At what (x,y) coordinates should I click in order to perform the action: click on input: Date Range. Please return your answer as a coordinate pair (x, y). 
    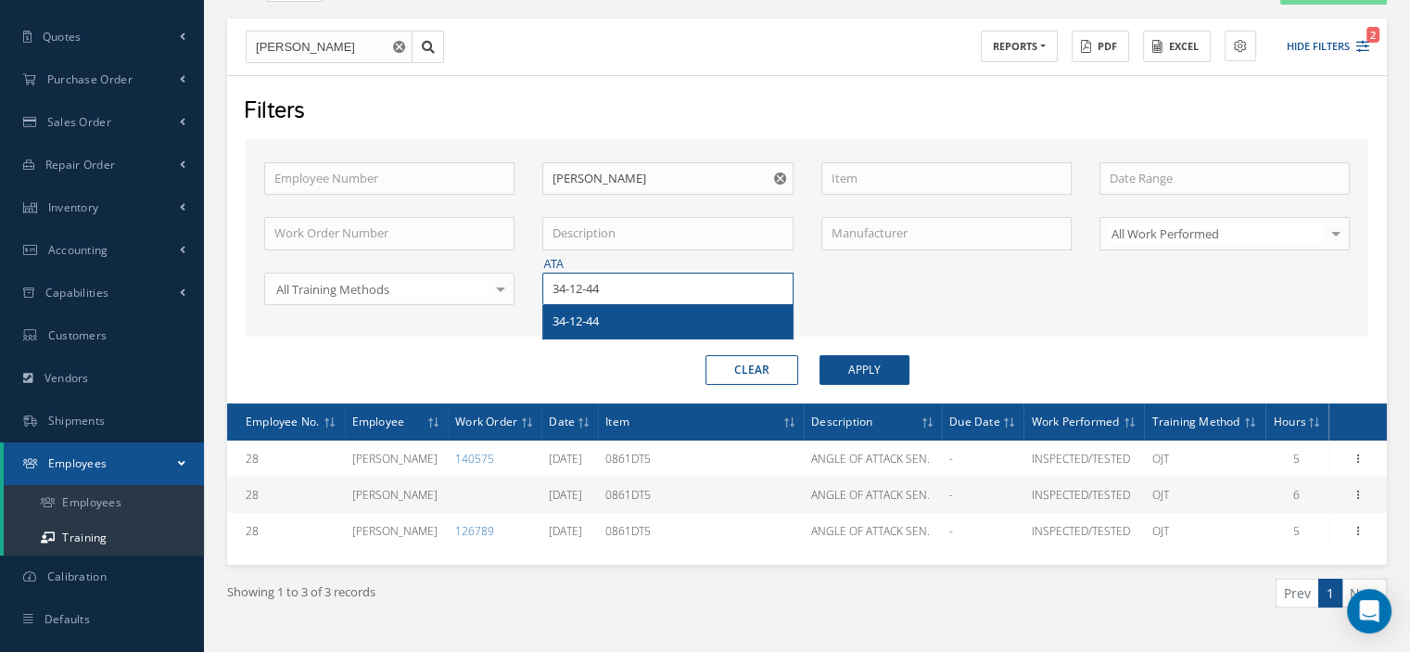
    Looking at the image, I should click on (1225, 179).